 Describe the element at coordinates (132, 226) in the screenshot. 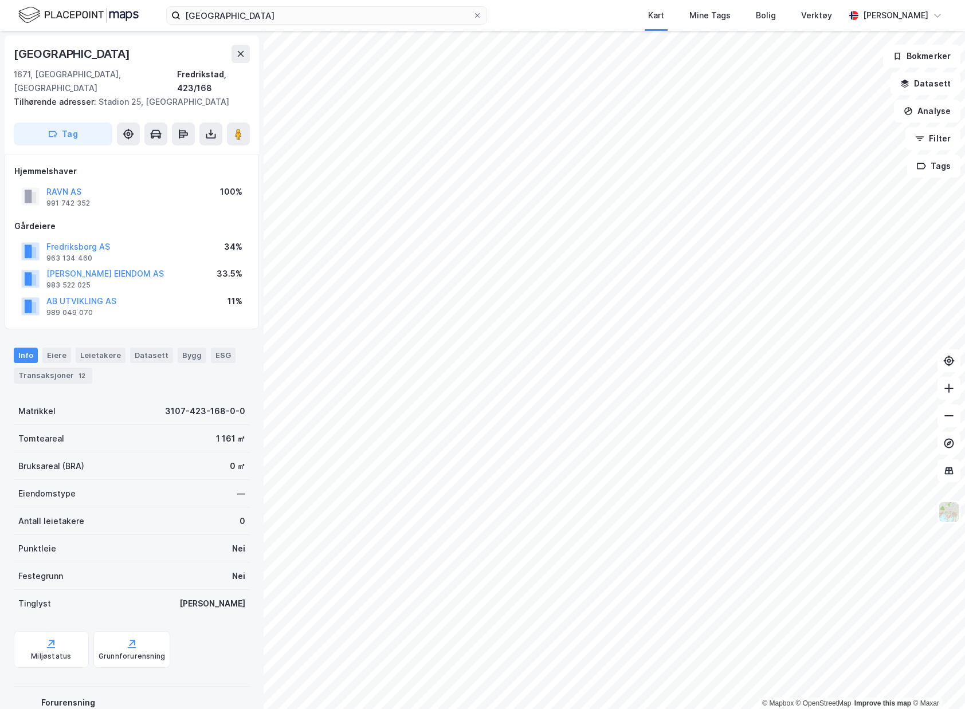

I see `div: Gårdeiere` at that location.